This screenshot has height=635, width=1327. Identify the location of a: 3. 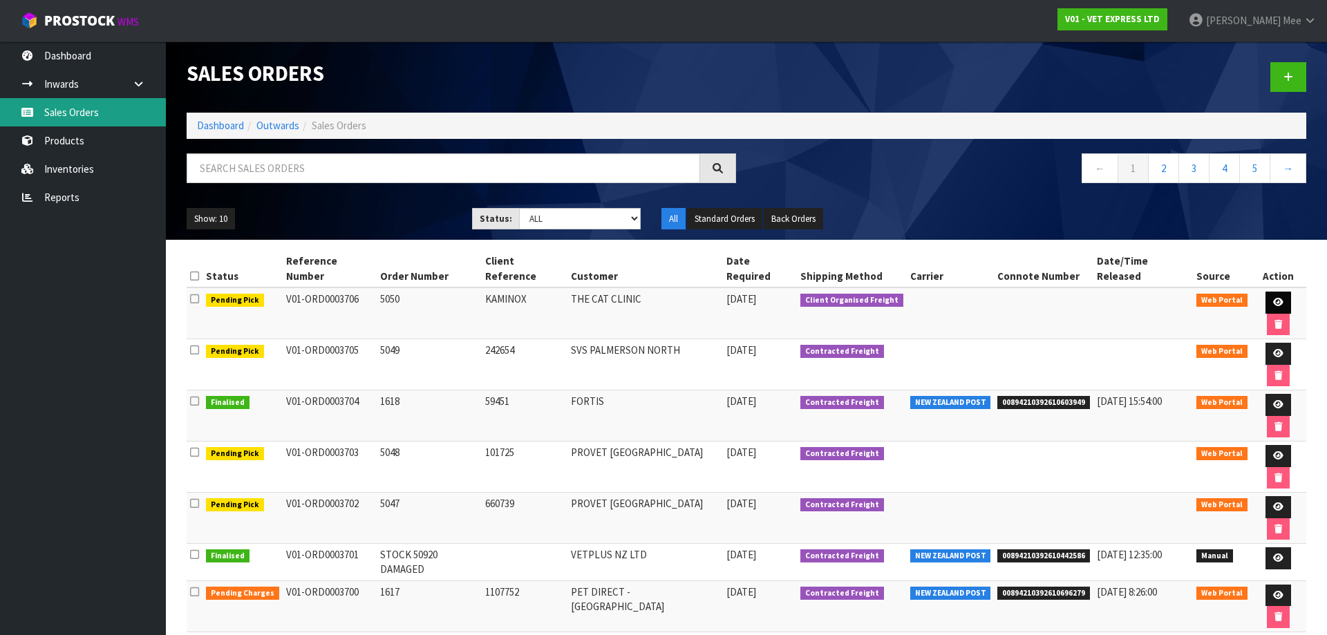
(1193, 168).